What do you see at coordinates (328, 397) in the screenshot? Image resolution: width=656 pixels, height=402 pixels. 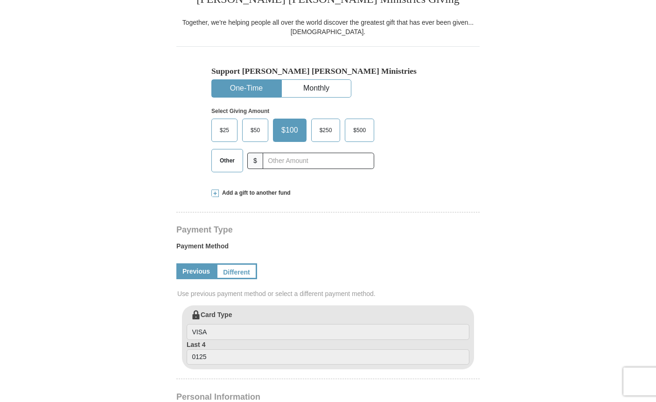 I see `h4: Personal Information` at bounding box center [328, 397].